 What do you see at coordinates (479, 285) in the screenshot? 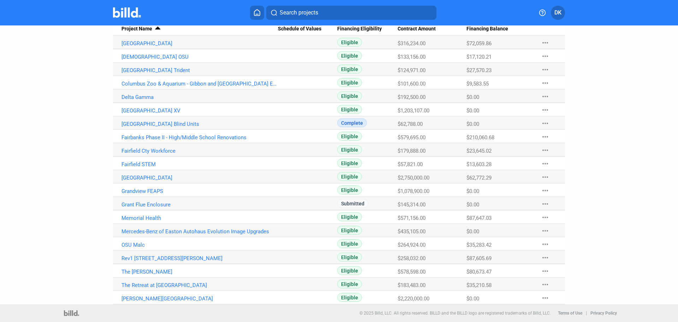
I see `span: $35,210.58` at bounding box center [479, 285].